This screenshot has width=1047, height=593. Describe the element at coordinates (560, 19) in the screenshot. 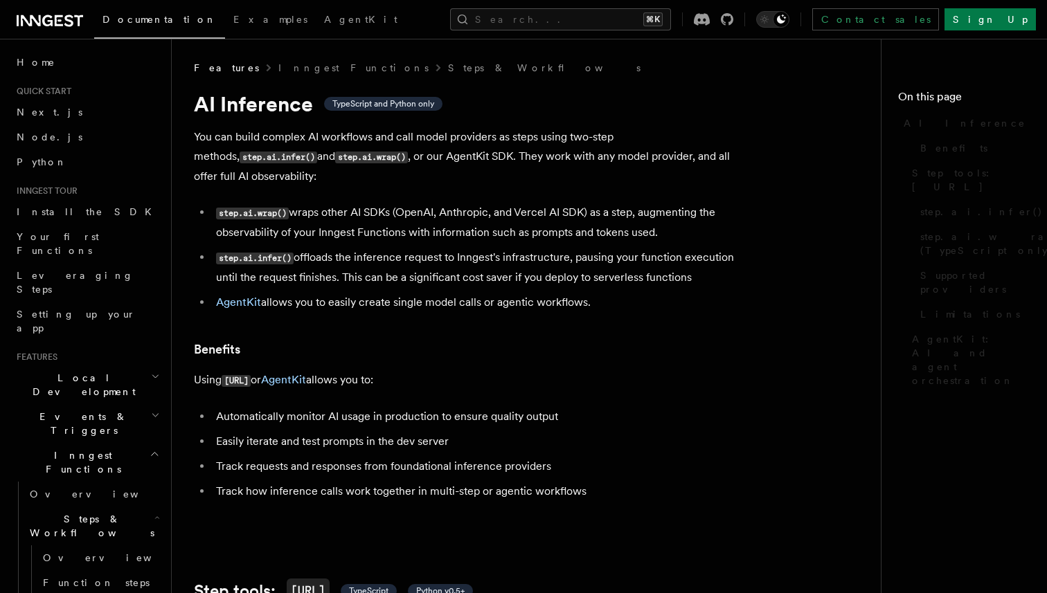

I see `button: Search...⌘K` at that location.